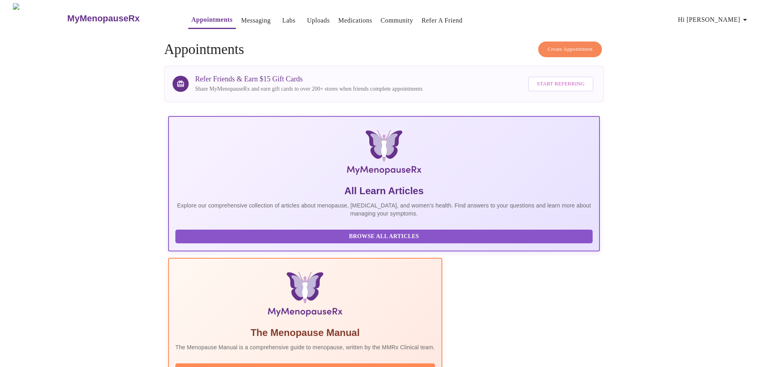  I want to click on a: Appointments, so click(212, 20).